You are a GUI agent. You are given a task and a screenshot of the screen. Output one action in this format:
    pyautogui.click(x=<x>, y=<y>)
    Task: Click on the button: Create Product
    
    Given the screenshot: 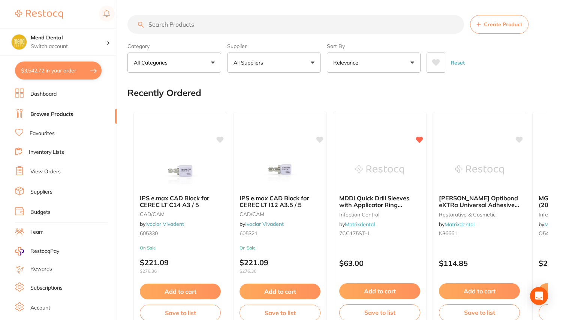 What is the action you would take?
    pyautogui.click(x=500, y=24)
    